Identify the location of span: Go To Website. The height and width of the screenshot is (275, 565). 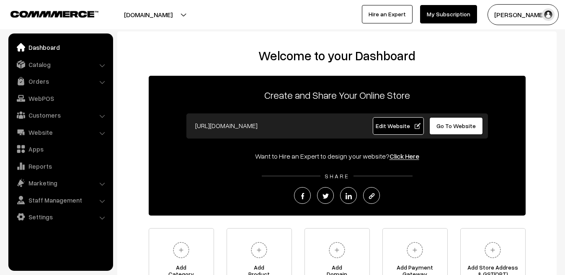
(456, 126).